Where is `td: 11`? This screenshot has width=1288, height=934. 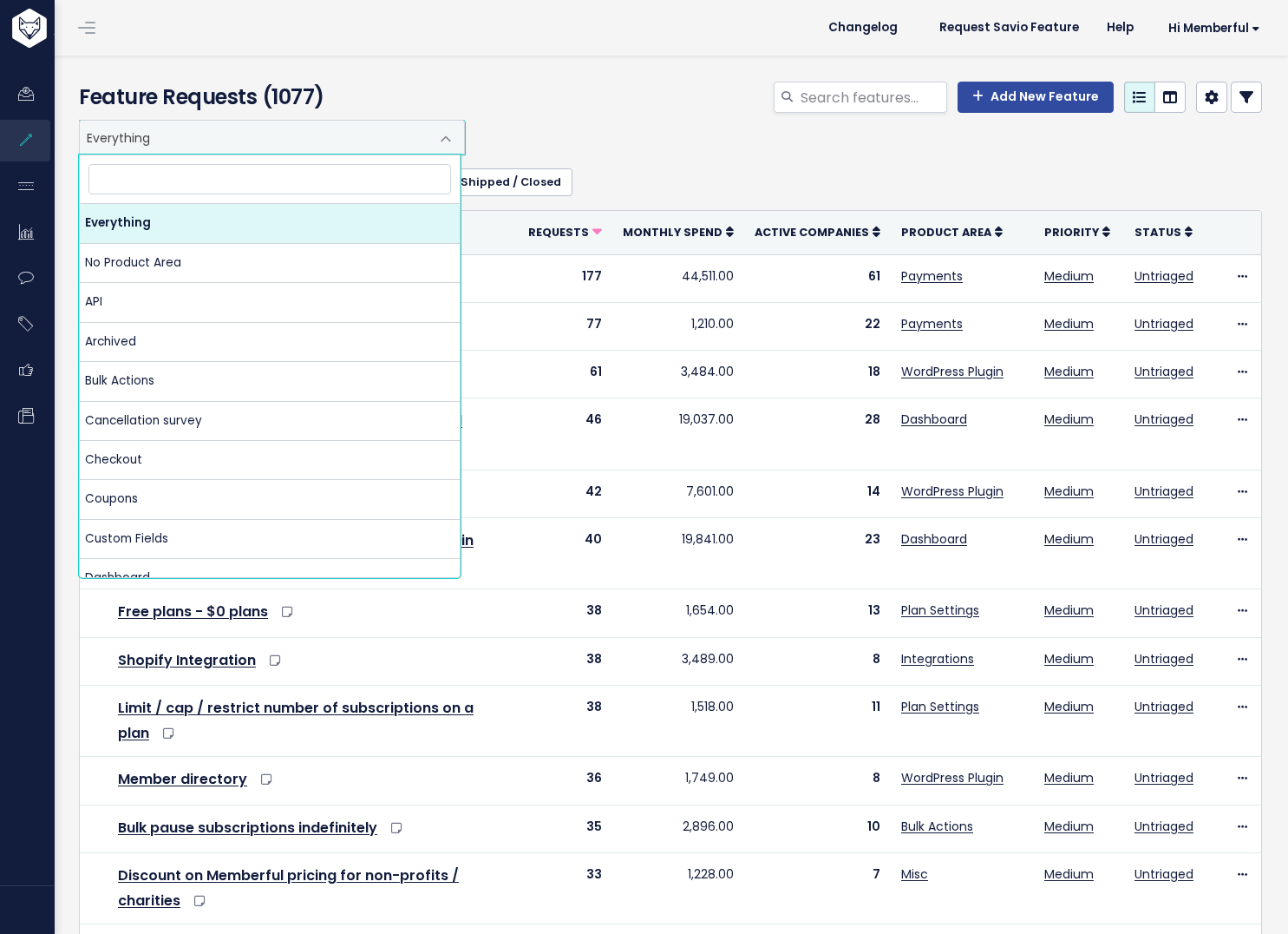
td: 11 is located at coordinates (817, 720).